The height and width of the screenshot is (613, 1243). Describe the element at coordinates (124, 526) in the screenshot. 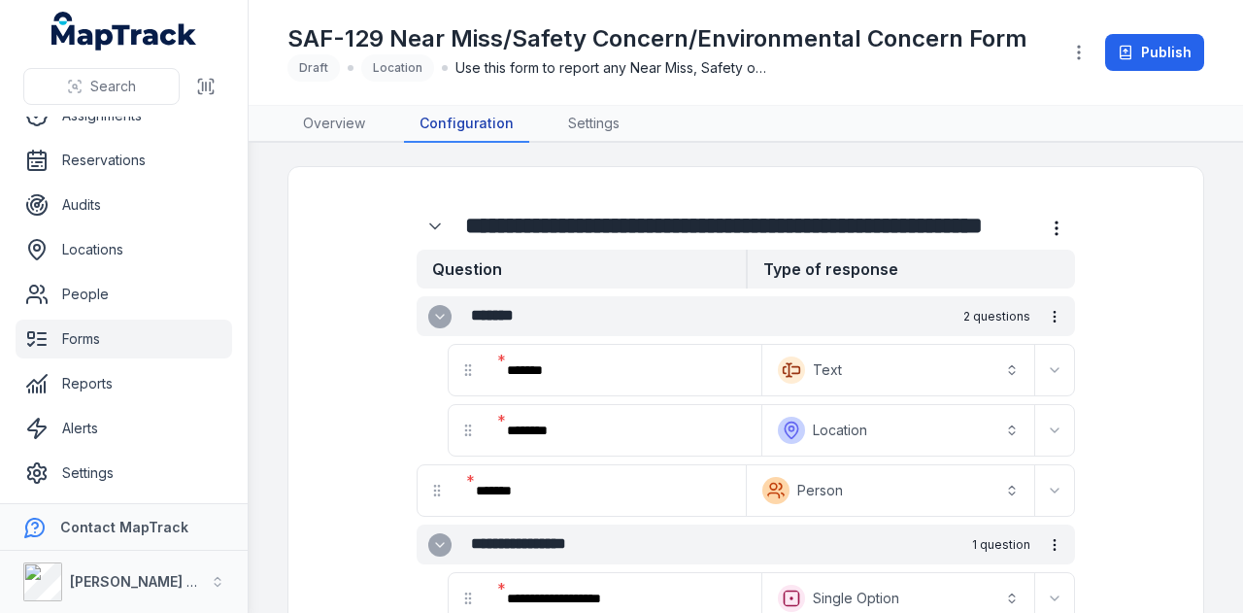

I see `strong: Contact MapTrack` at that location.